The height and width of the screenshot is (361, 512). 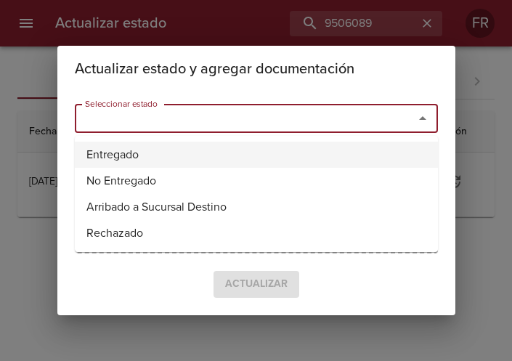 What do you see at coordinates (256, 233) in the screenshot?
I see `li: Rechazado` at bounding box center [256, 233].